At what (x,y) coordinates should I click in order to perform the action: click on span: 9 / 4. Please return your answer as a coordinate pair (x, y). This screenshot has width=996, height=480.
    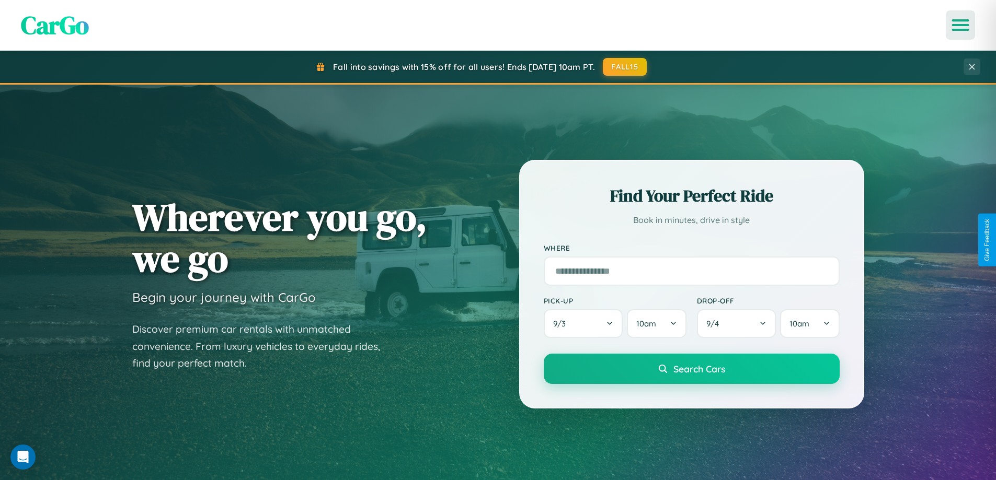
    Looking at the image, I should click on (715, 323).